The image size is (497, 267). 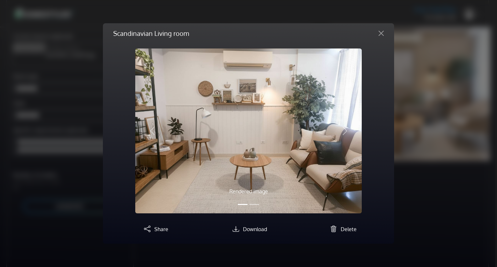 I want to click on p: Rendered image, so click(x=249, y=192).